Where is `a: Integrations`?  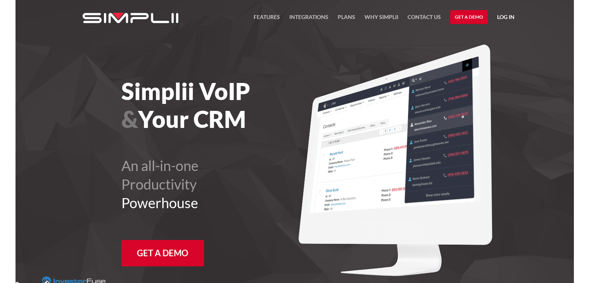 a: Integrations is located at coordinates (308, 19).